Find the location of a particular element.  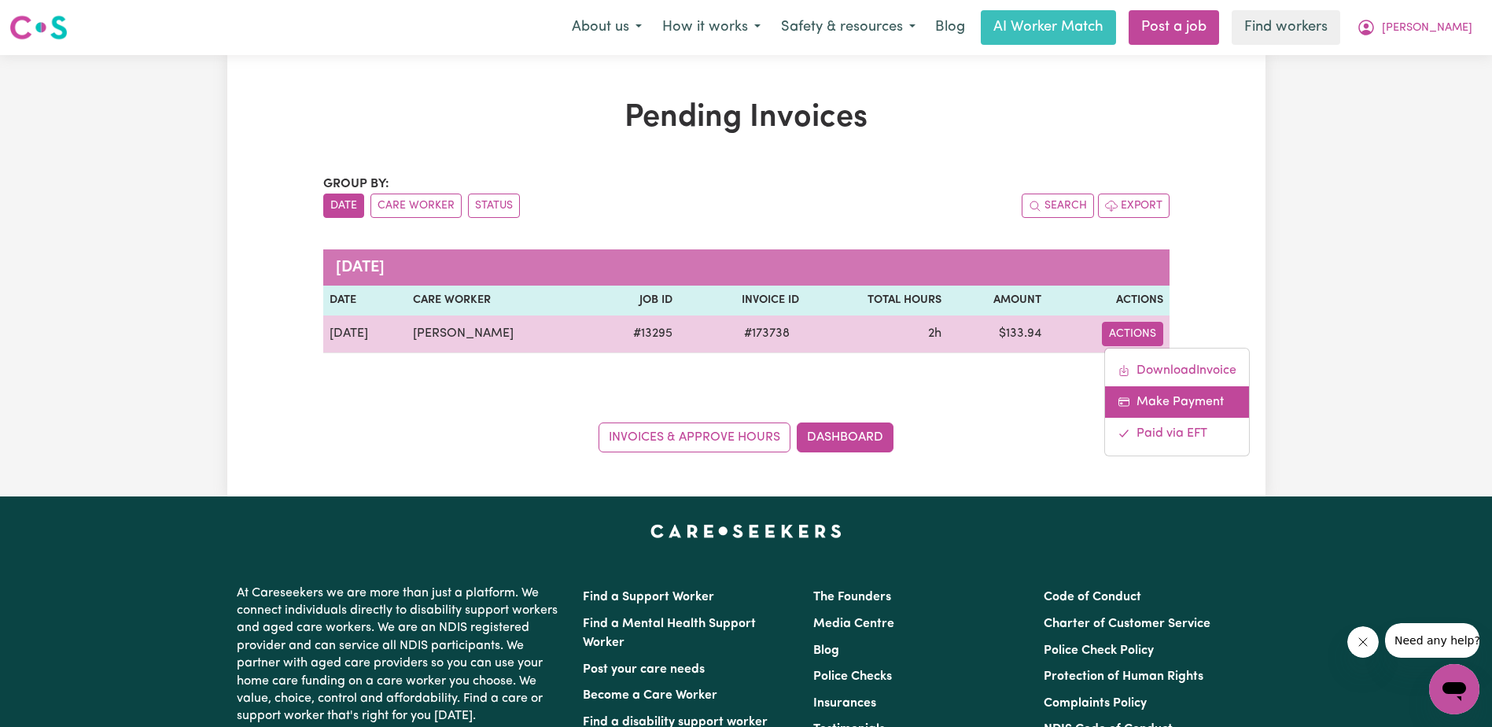

th: Date is located at coordinates (365, 300).